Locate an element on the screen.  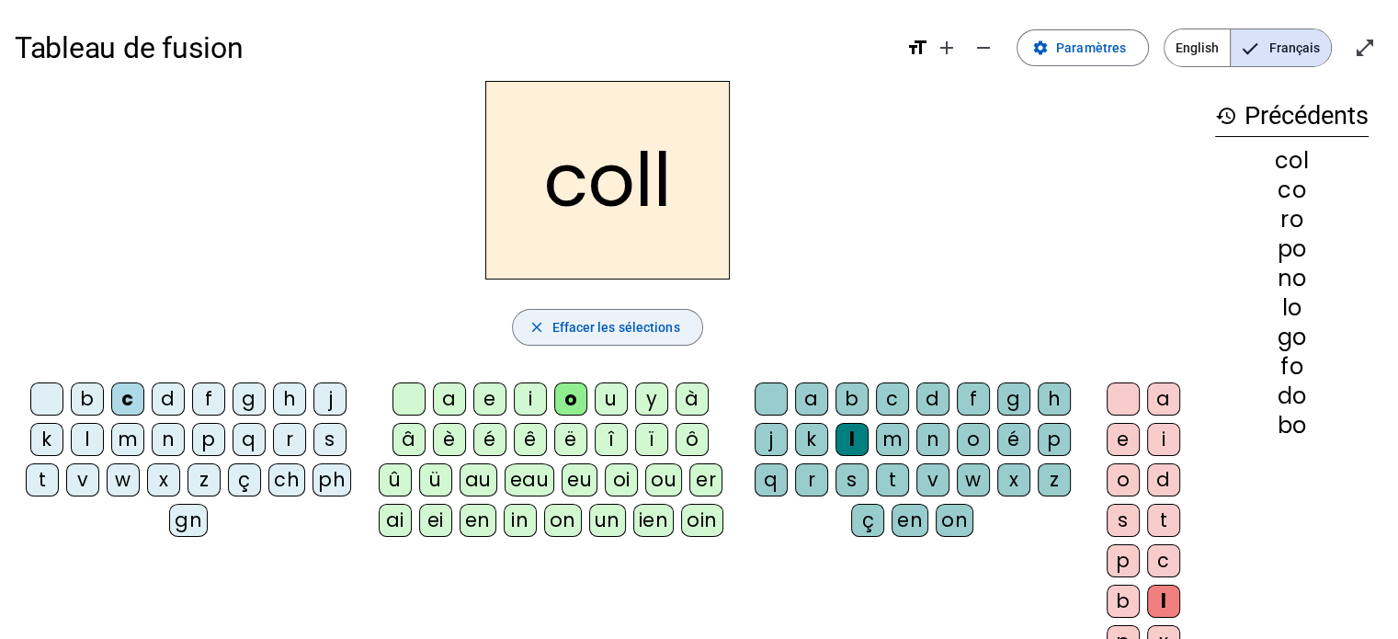
div: h is located at coordinates (290, 399).